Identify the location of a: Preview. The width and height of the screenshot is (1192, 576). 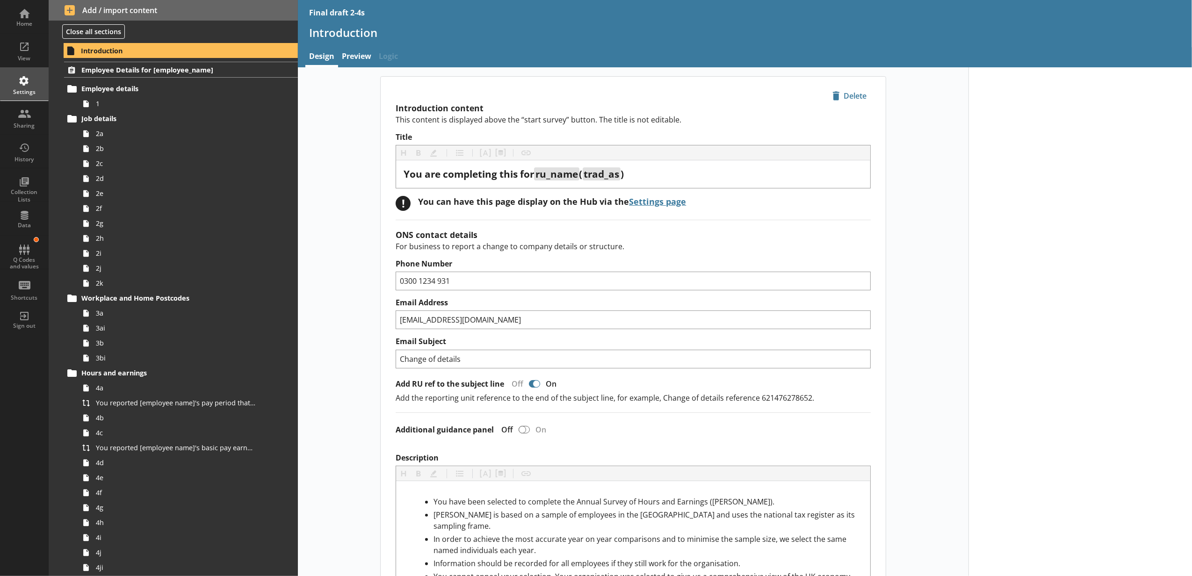
(356, 57).